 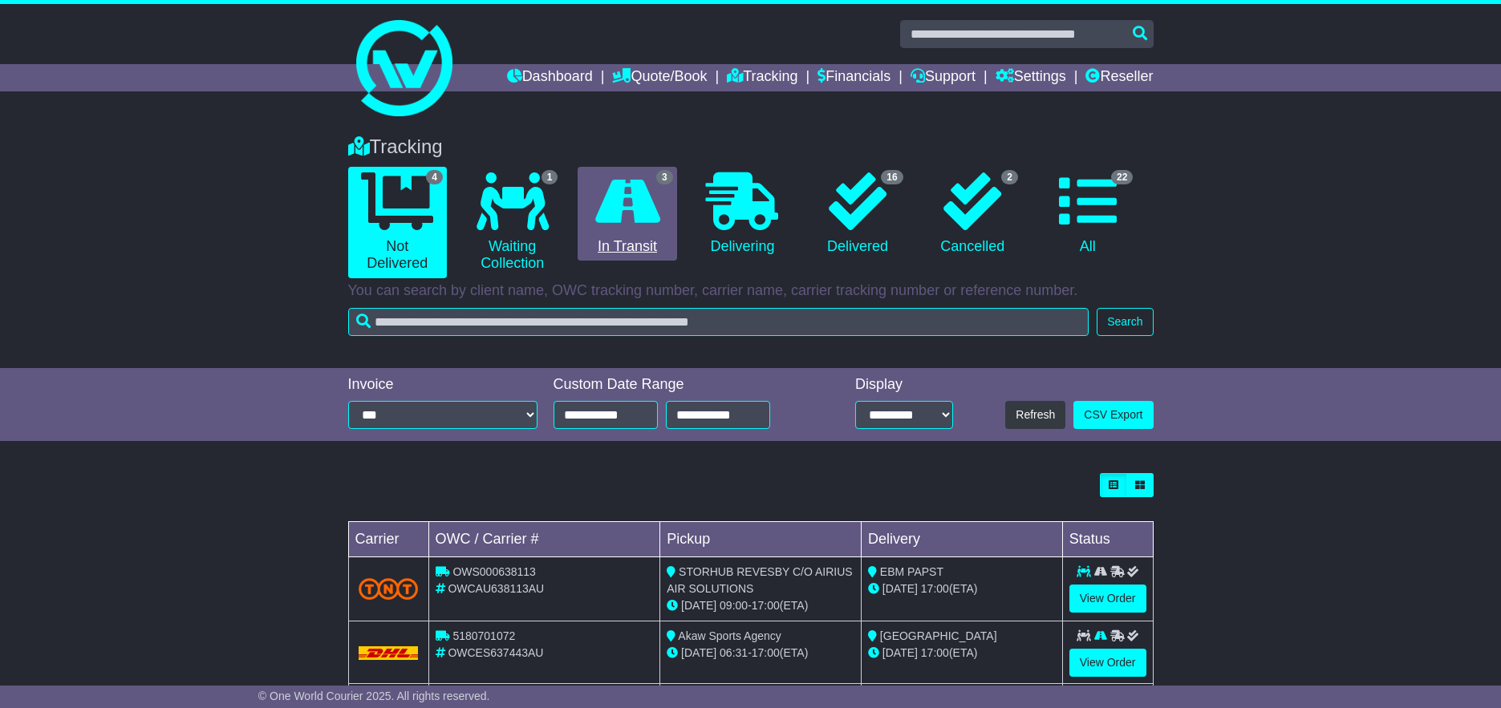 What do you see at coordinates (443, 385) in the screenshot?
I see `div: Invoice` at bounding box center [443, 385].